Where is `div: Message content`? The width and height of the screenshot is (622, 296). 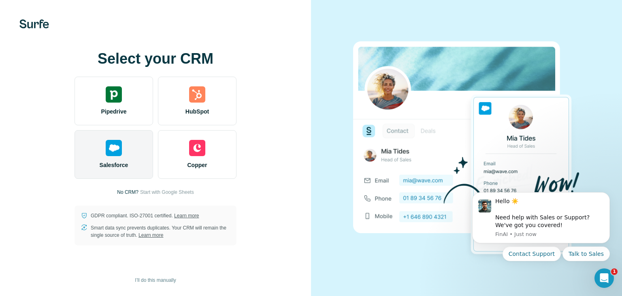
div: Message content is located at coordinates (89, 31).